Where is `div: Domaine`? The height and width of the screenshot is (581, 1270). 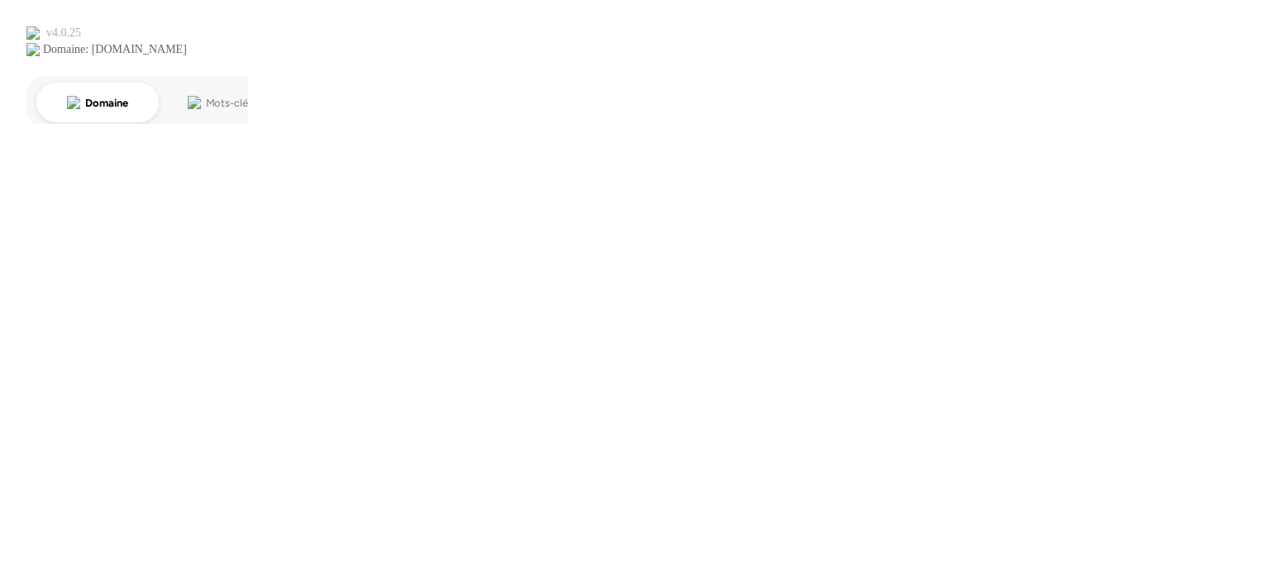 div: Domaine is located at coordinates (106, 103).